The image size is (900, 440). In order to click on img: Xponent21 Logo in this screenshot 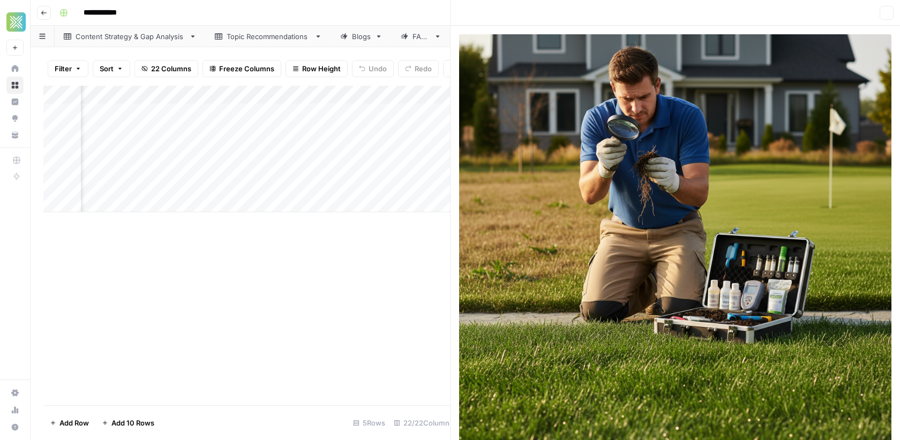, I will do `click(16, 22)`.